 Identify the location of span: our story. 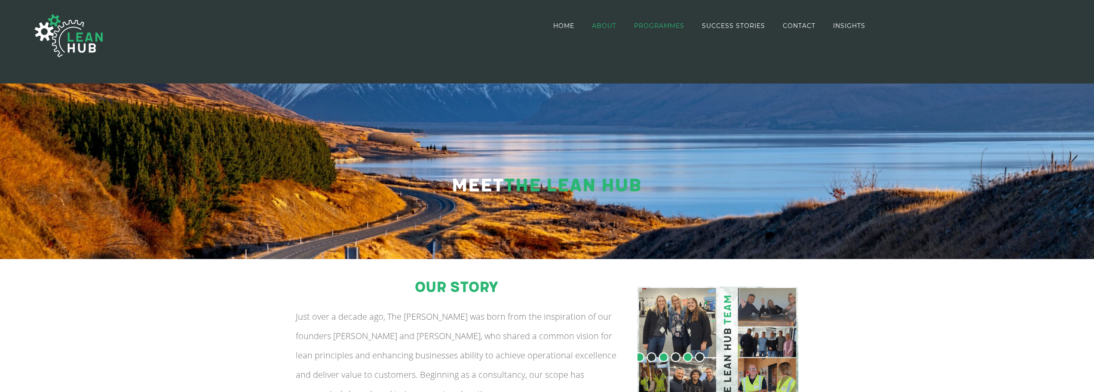
(456, 287).